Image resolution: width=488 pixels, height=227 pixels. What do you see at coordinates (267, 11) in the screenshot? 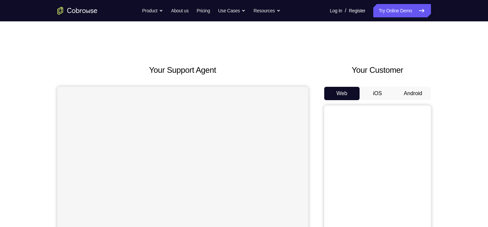
I see `button: Resources` at bounding box center [267, 11].